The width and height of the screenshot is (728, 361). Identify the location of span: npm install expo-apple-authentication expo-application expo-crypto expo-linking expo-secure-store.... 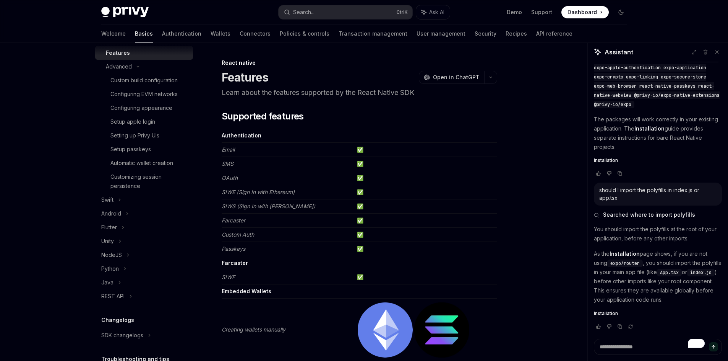
(657, 81).